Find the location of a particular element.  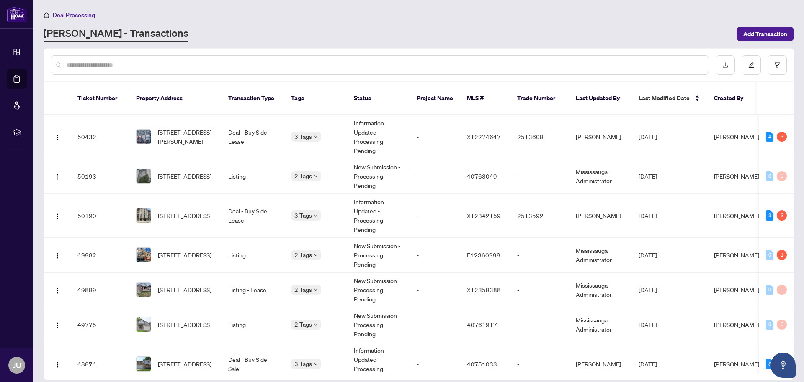

span: 40751033 is located at coordinates (482, 364).